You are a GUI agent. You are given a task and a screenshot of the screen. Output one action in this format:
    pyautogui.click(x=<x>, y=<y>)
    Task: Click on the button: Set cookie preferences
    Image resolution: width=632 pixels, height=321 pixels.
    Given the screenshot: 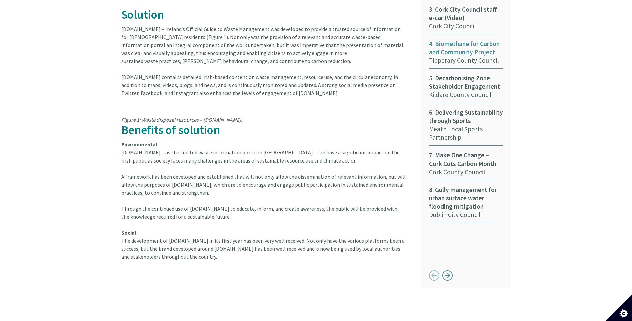 What is the action you would take?
    pyautogui.click(x=619, y=307)
    